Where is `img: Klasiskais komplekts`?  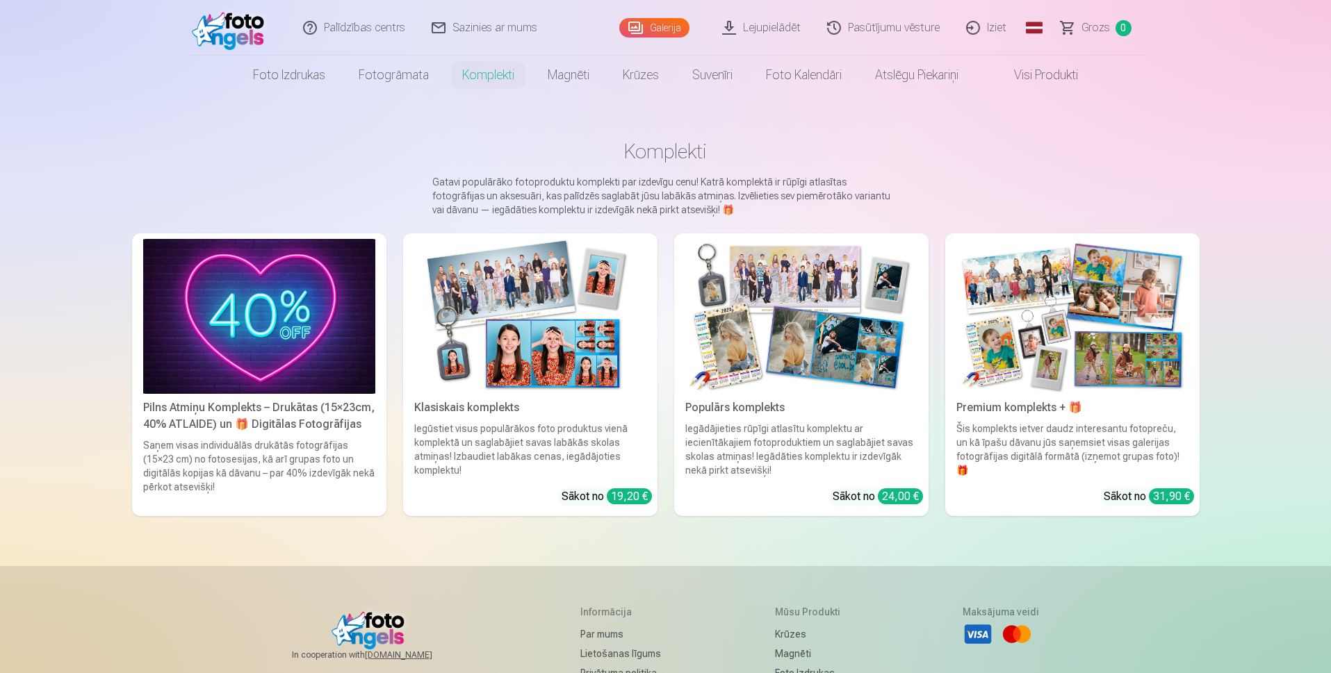
img: Klasiskais komplekts is located at coordinates (530, 316).